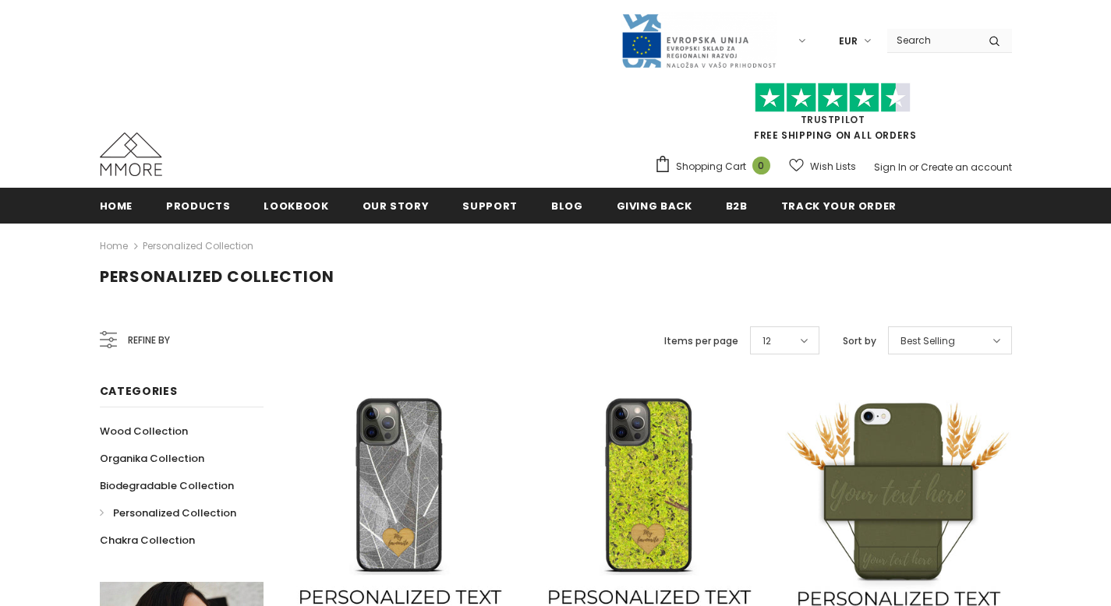 Image resolution: width=1111 pixels, height=606 pixels. What do you see at coordinates (931, 40) in the screenshot?
I see `input: Search Site` at bounding box center [931, 40].